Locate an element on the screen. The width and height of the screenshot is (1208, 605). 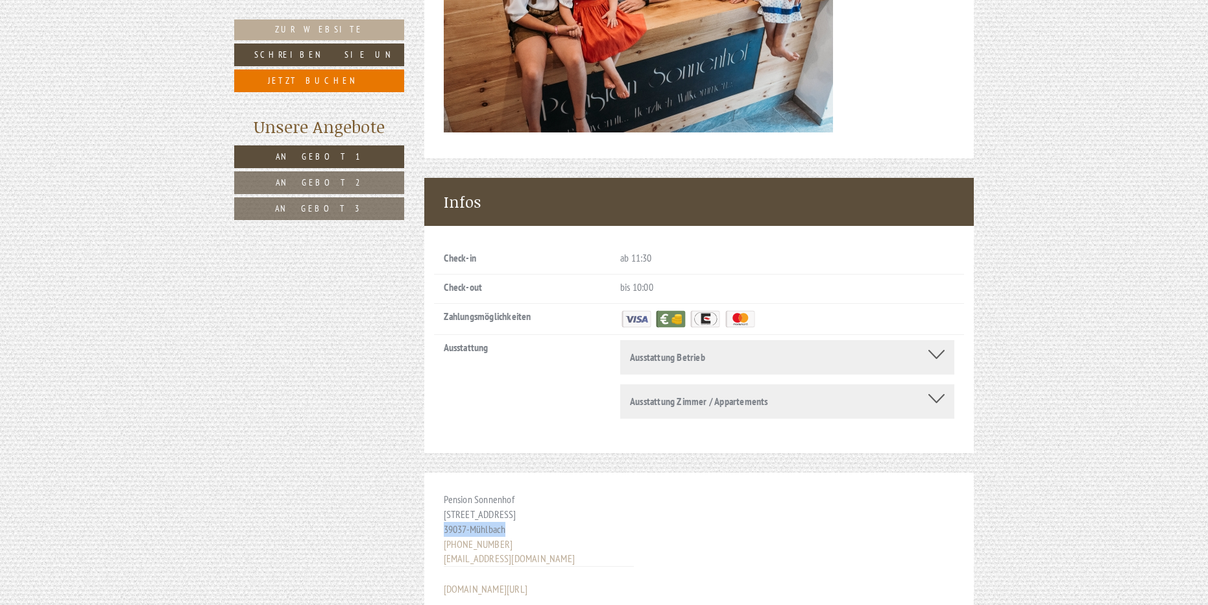
div: Unsere Angebote is located at coordinates (319, 127).